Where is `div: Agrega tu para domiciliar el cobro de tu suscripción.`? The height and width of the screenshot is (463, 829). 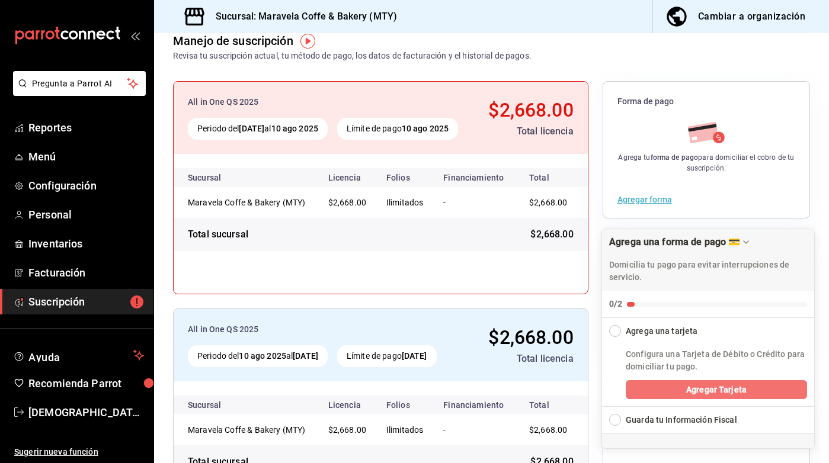 div: Agrega tu para domiciliar el cobro de tu suscripción. is located at coordinates (706, 163).